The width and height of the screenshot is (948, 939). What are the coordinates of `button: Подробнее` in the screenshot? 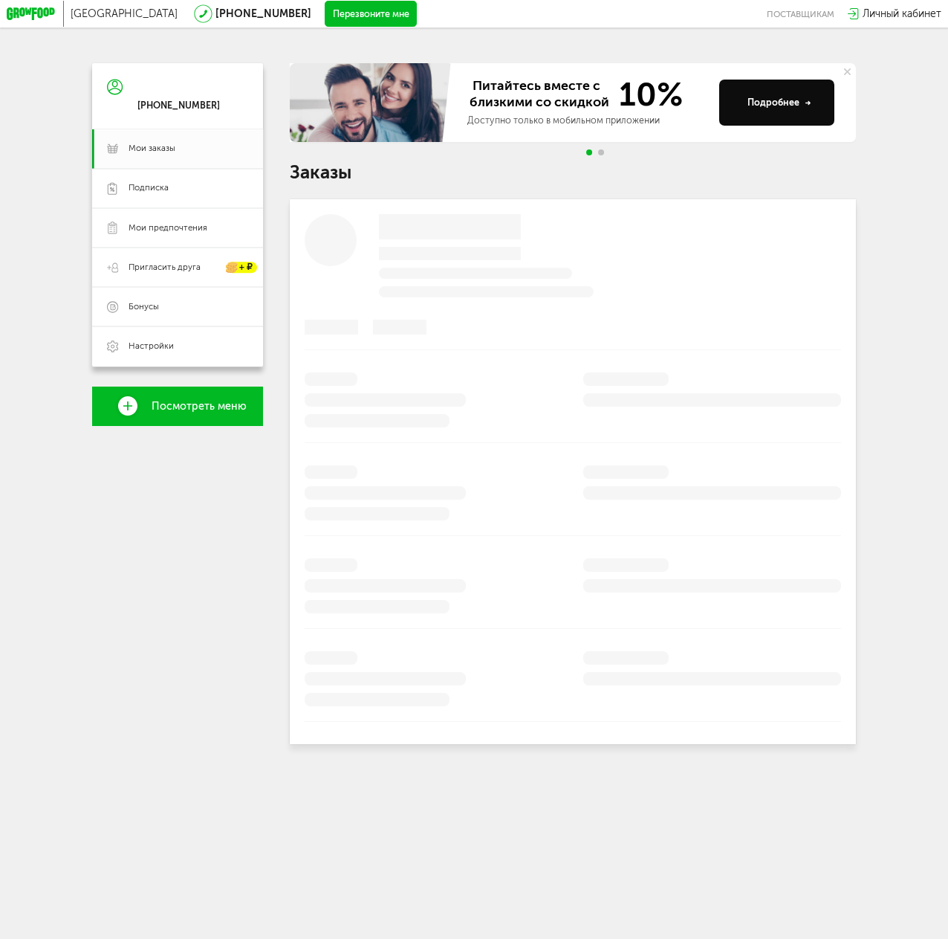 It's located at (777, 103).